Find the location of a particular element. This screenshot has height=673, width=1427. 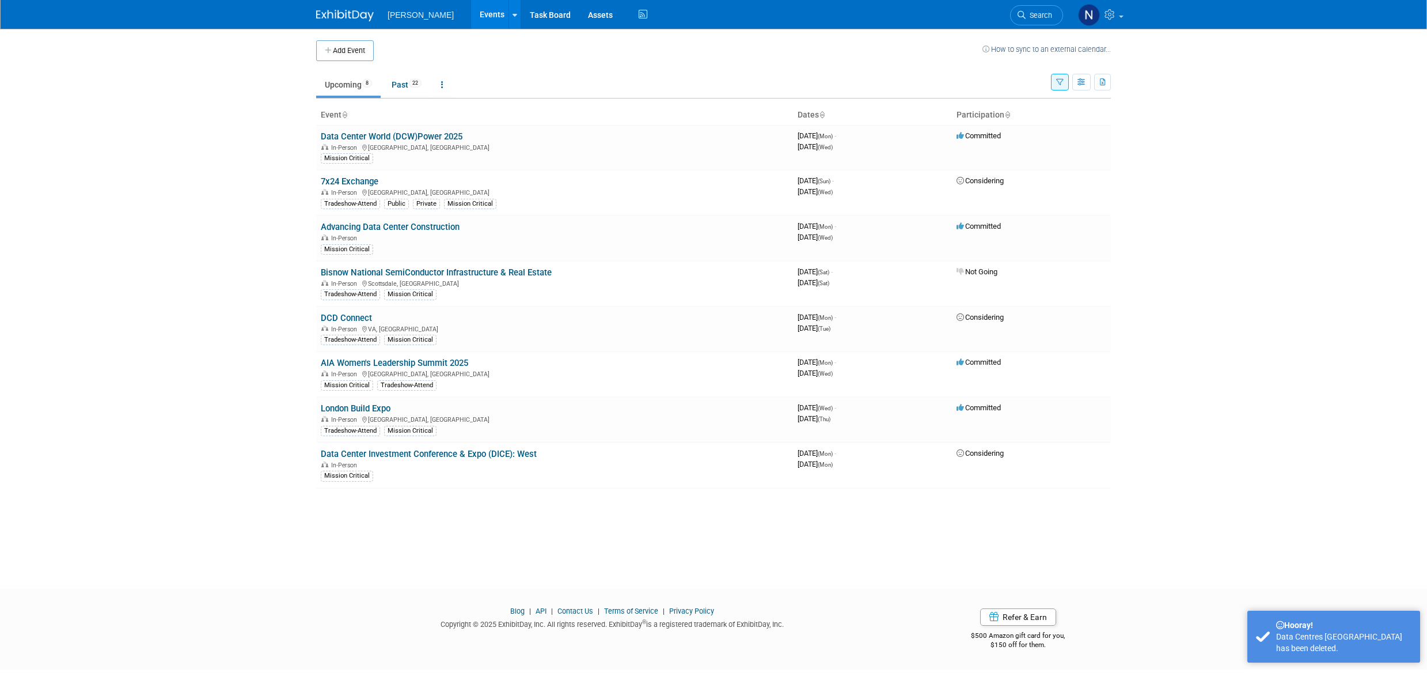

div: Public is located at coordinates (396, 204).